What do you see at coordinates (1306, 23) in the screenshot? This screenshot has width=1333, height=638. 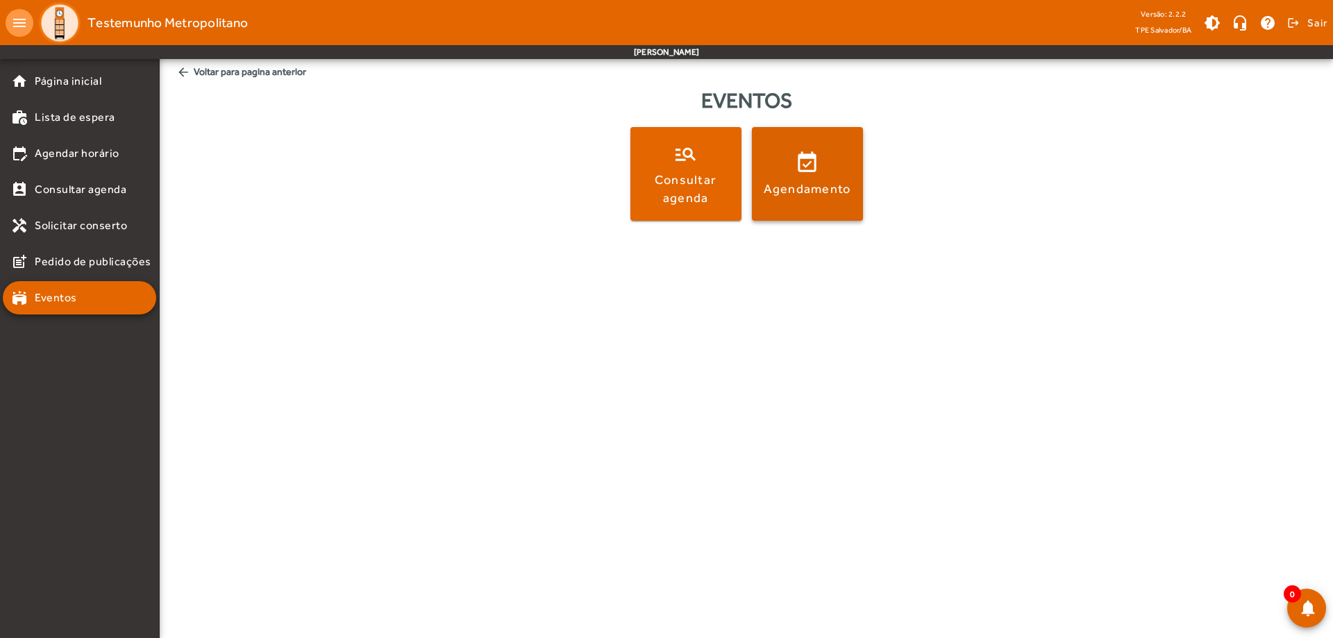 I see `button: Sair` at bounding box center [1306, 23].